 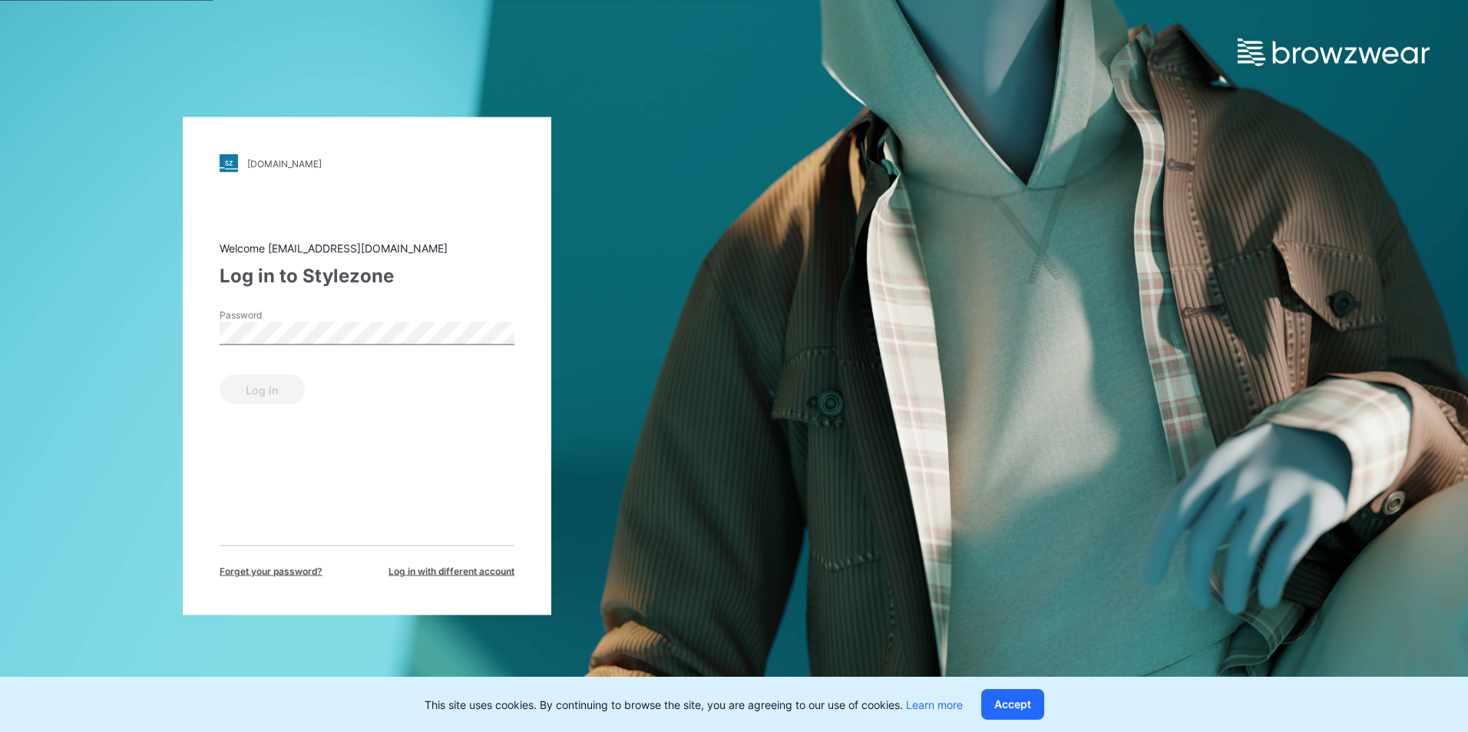 I want to click on button: Accept, so click(x=1012, y=705).